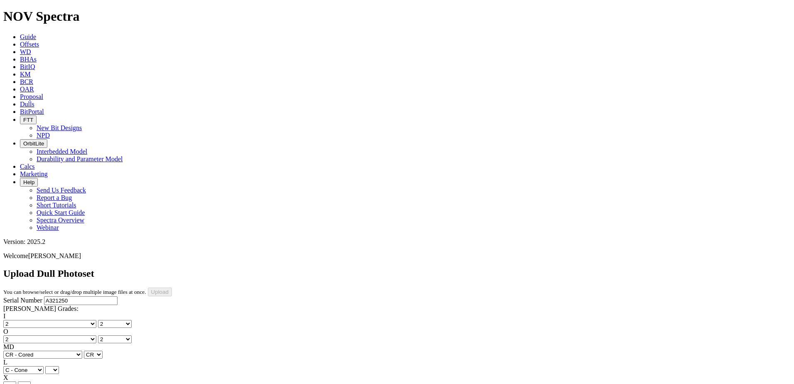 The width and height of the screenshot is (794, 384). I want to click on a: Calcs, so click(27, 166).